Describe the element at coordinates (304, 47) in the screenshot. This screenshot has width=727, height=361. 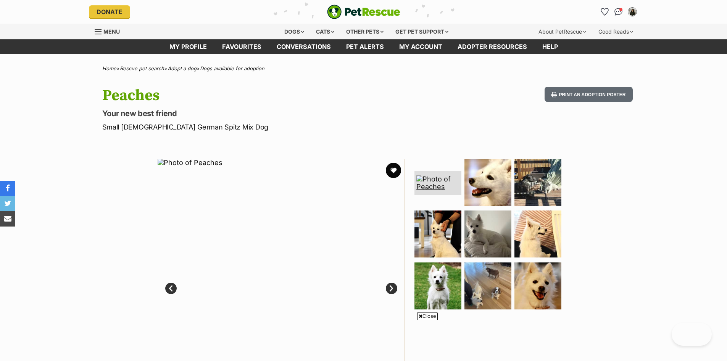
I see `a: conversations` at that location.